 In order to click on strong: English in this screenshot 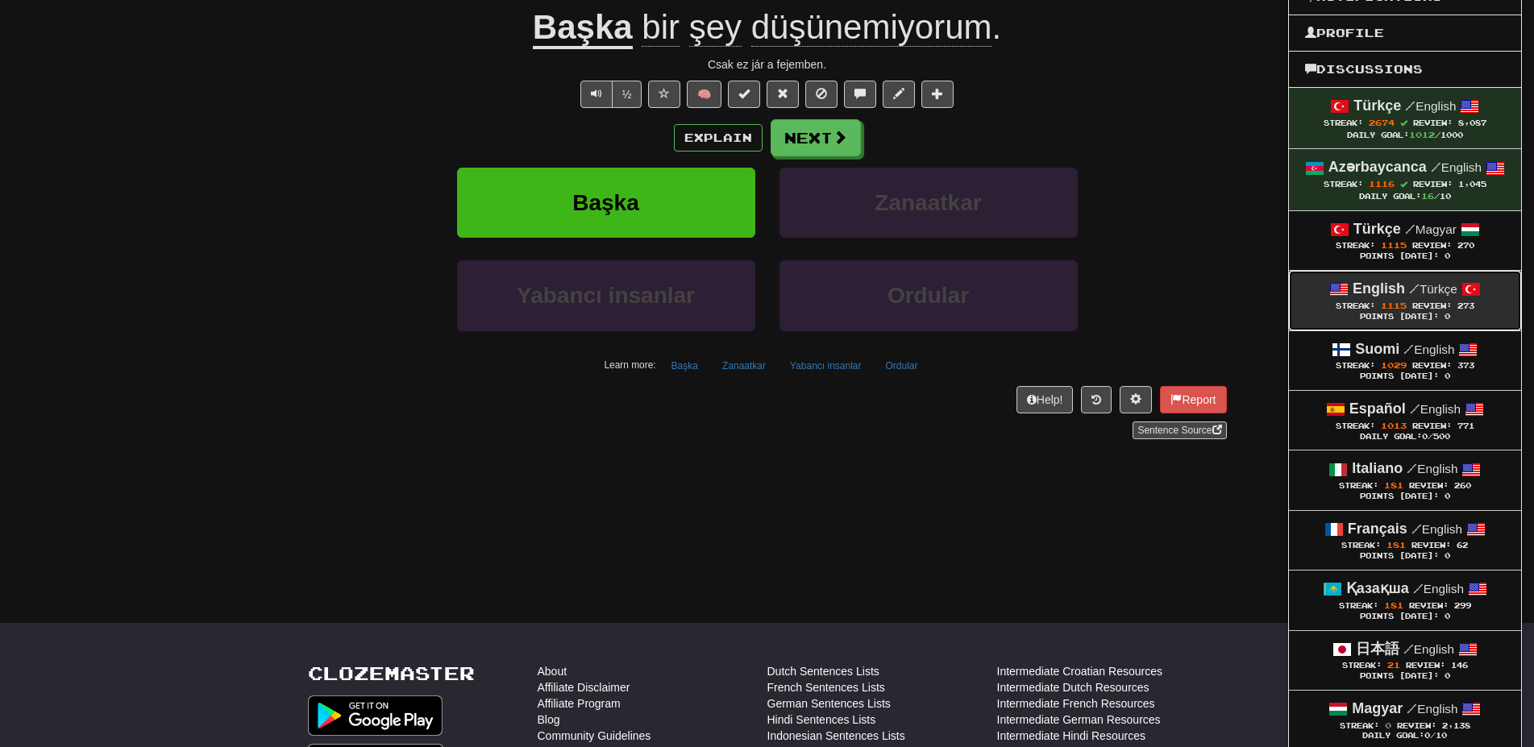, I will do `click(1378, 289)`.